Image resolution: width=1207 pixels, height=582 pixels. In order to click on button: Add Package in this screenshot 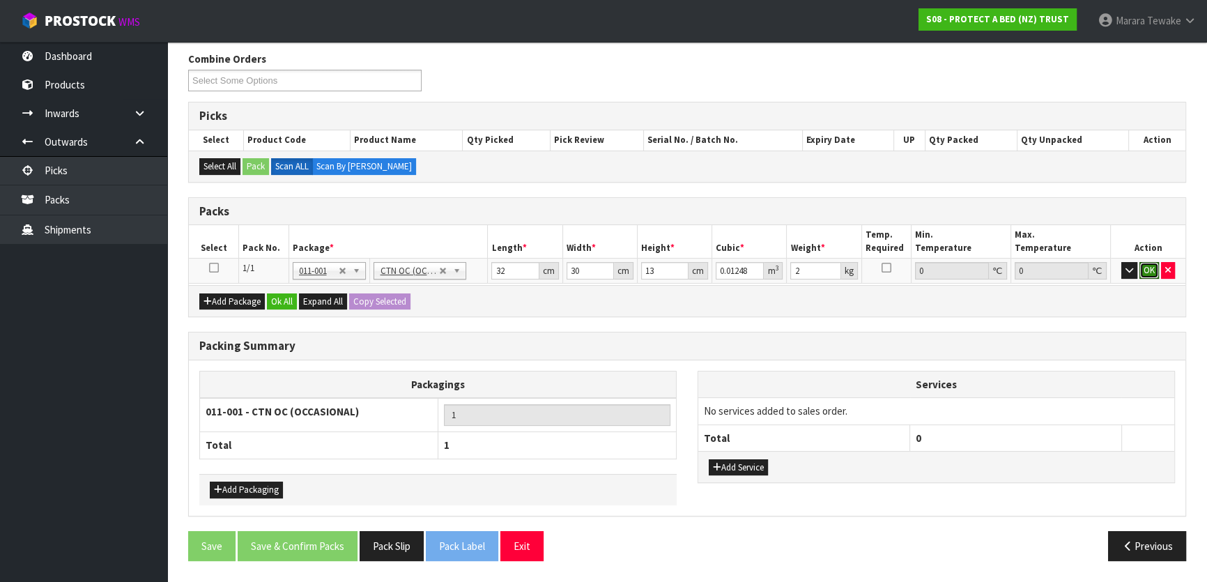, I will do `click(232, 302)`.